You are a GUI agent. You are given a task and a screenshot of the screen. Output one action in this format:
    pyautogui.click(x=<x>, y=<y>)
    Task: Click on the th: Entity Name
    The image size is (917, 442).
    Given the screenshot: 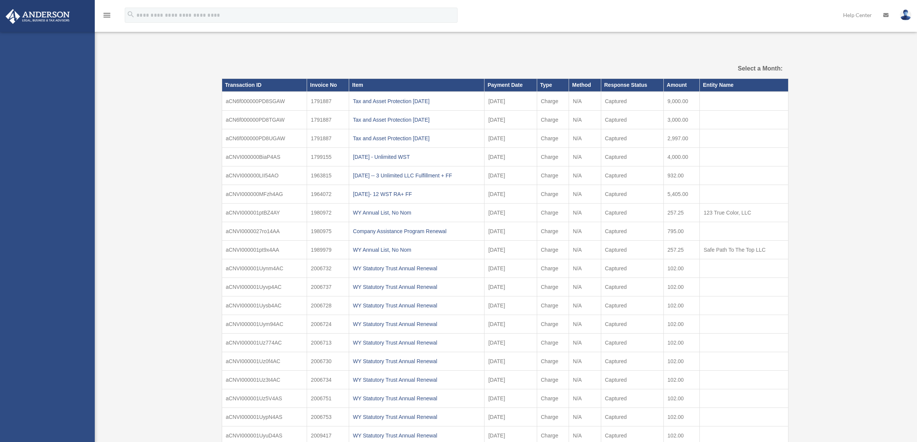 What is the action you would take?
    pyautogui.click(x=744, y=85)
    